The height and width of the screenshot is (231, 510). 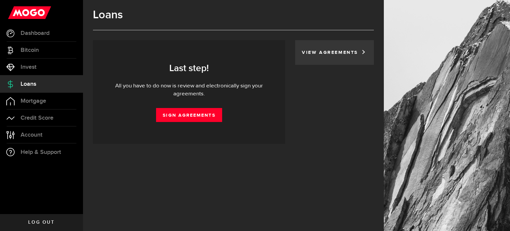 What do you see at coordinates (30, 50) in the screenshot?
I see `span: Bitcoin` at bounding box center [30, 50].